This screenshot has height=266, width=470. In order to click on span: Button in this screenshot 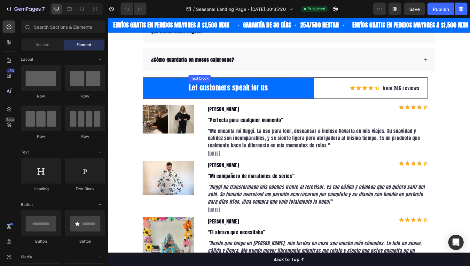, I will do `click(27, 205)`.